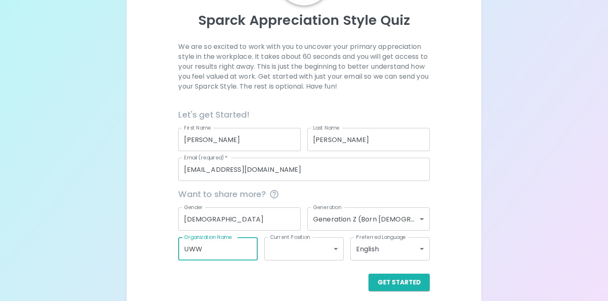 The image size is (608, 301). I want to click on label: First Name, so click(197, 127).